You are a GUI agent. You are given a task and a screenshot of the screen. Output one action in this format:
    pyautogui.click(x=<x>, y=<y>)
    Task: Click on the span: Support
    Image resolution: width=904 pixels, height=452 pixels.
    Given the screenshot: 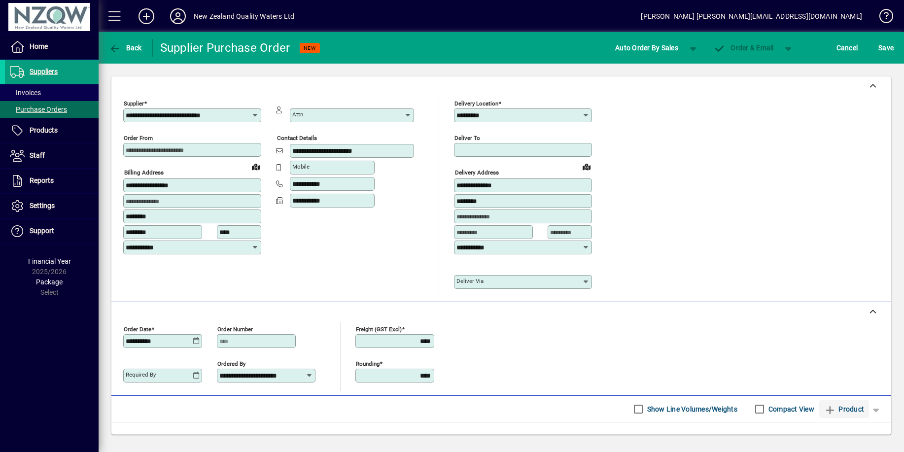 What is the action you would take?
    pyautogui.click(x=42, y=231)
    